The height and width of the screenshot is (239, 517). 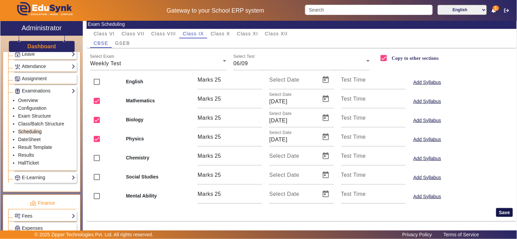 What do you see at coordinates (30, 132) in the screenshot?
I see `a: Scheduling` at bounding box center [30, 132].